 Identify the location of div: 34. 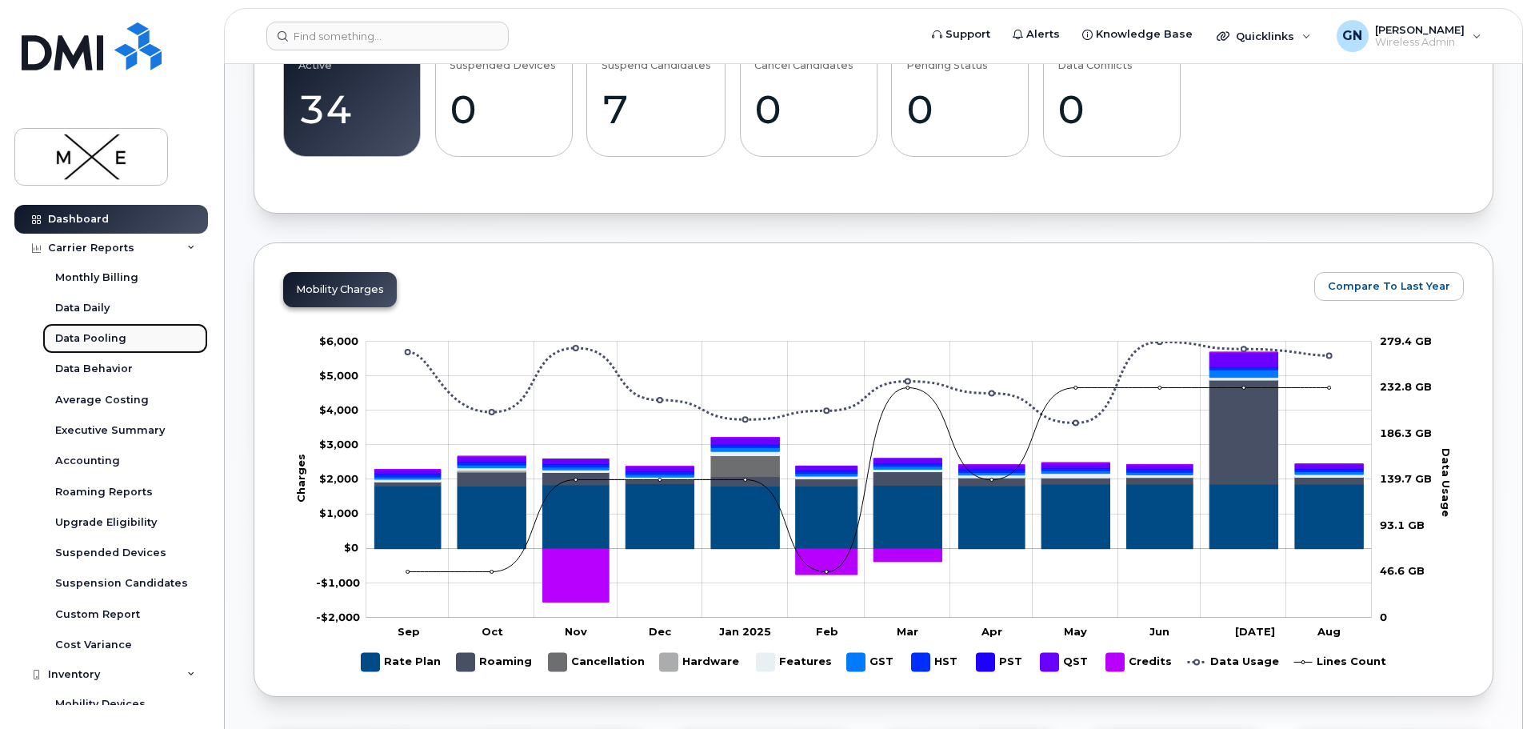
(352, 109).